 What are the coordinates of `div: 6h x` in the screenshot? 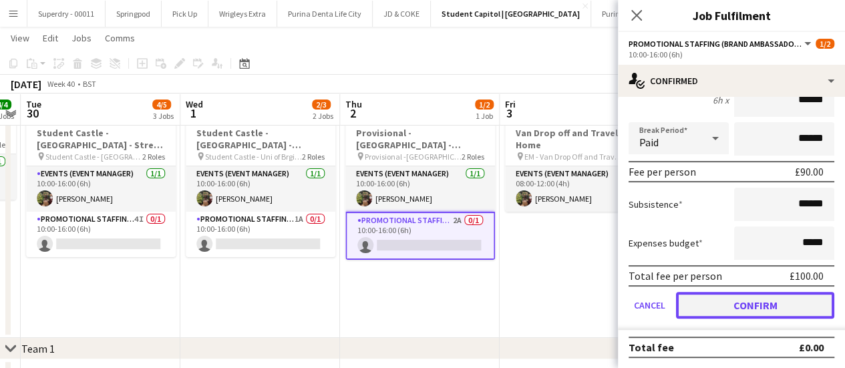 It's located at (721, 100).